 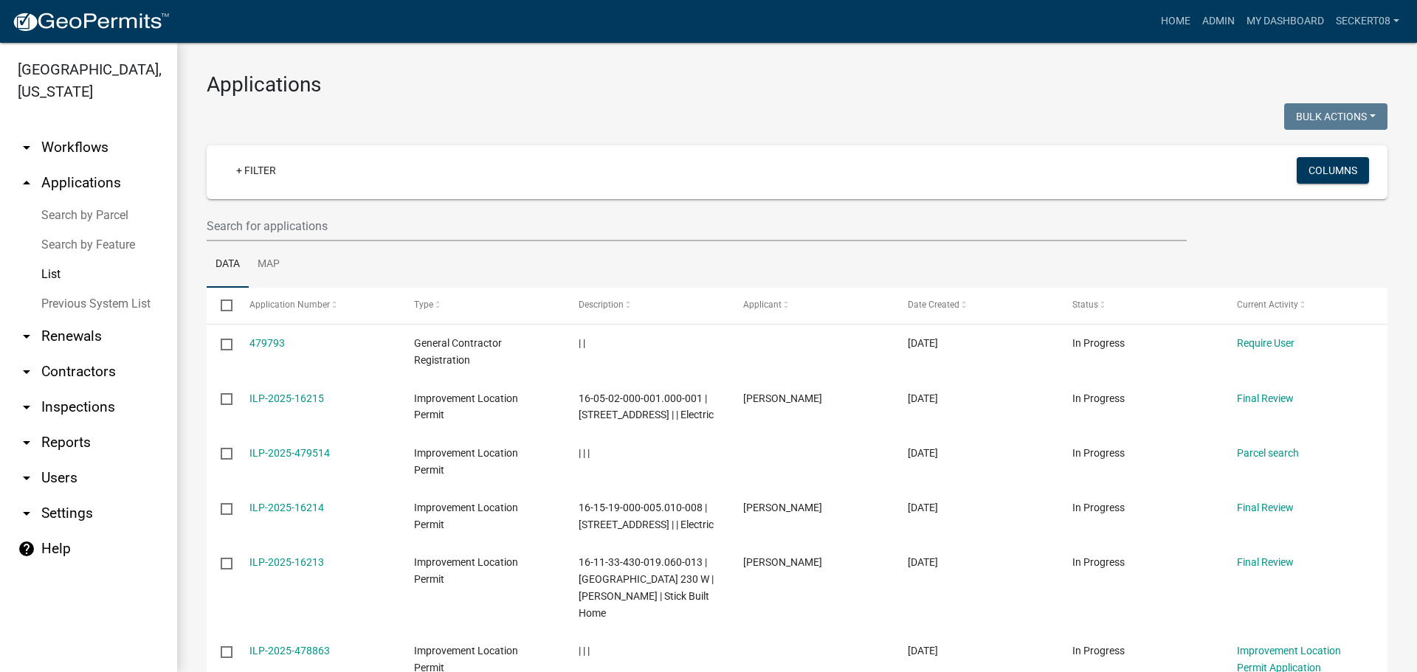 What do you see at coordinates (697, 226) in the screenshot?
I see `input: Search for applications` at bounding box center [697, 226].